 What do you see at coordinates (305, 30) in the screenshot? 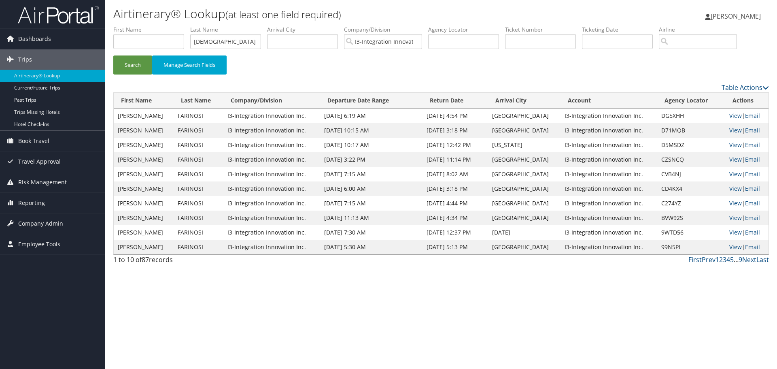
I see `label: Arrival City` at bounding box center [305, 30].